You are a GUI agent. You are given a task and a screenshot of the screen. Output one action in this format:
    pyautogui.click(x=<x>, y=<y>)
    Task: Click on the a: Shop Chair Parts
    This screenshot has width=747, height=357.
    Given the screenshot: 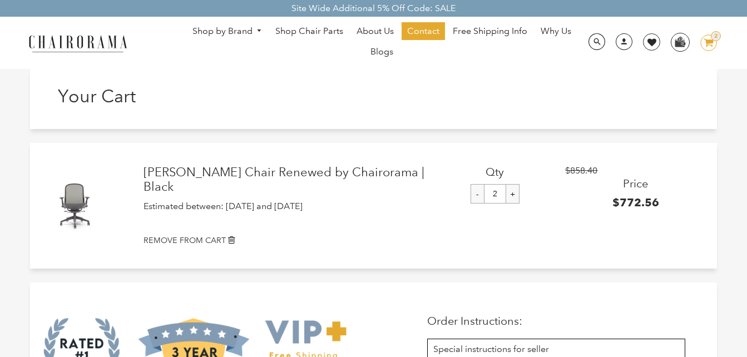 What is the action you would take?
    pyautogui.click(x=309, y=31)
    